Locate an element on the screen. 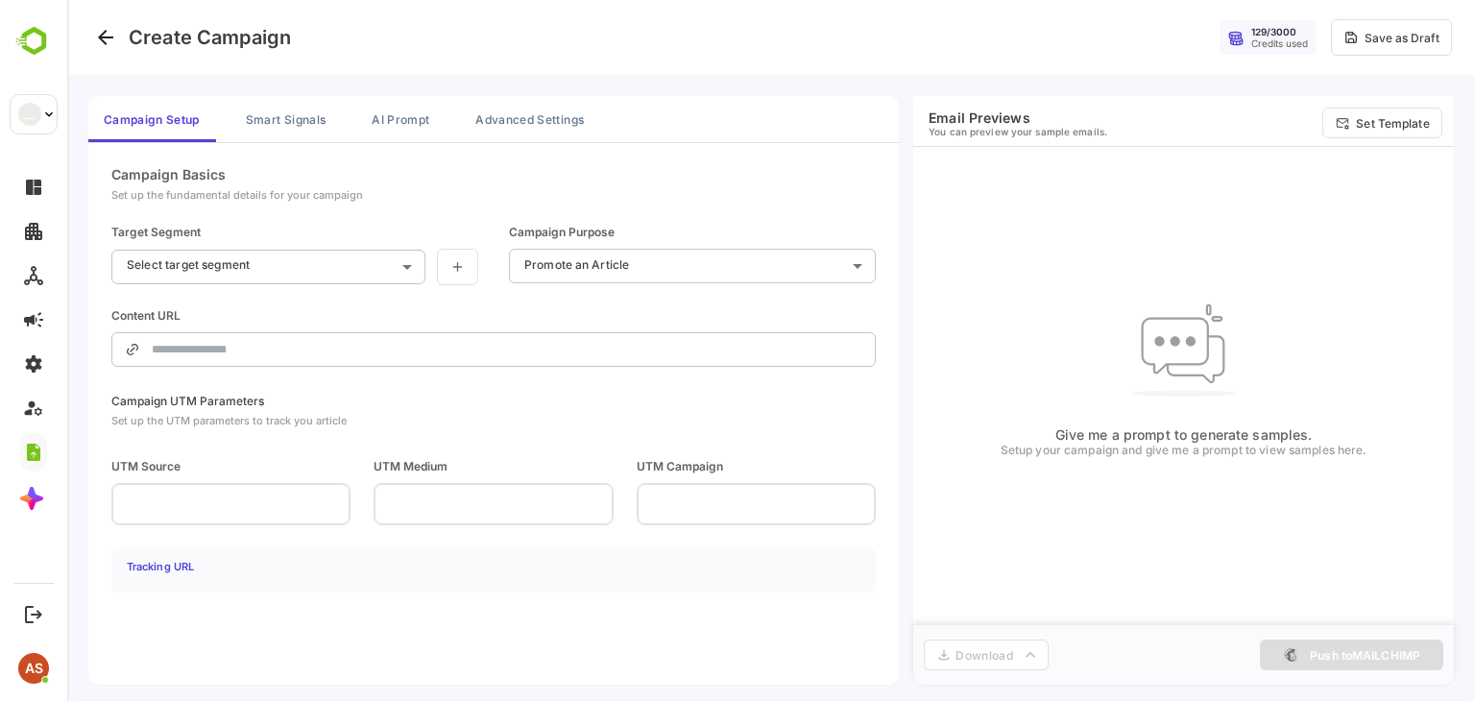 The height and width of the screenshot is (701, 1475). button: Advanced Settings is located at coordinates (462, 119).